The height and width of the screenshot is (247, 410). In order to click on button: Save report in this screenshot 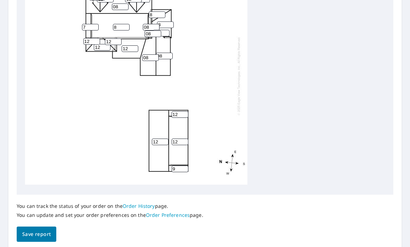, I will do `click(36, 235)`.